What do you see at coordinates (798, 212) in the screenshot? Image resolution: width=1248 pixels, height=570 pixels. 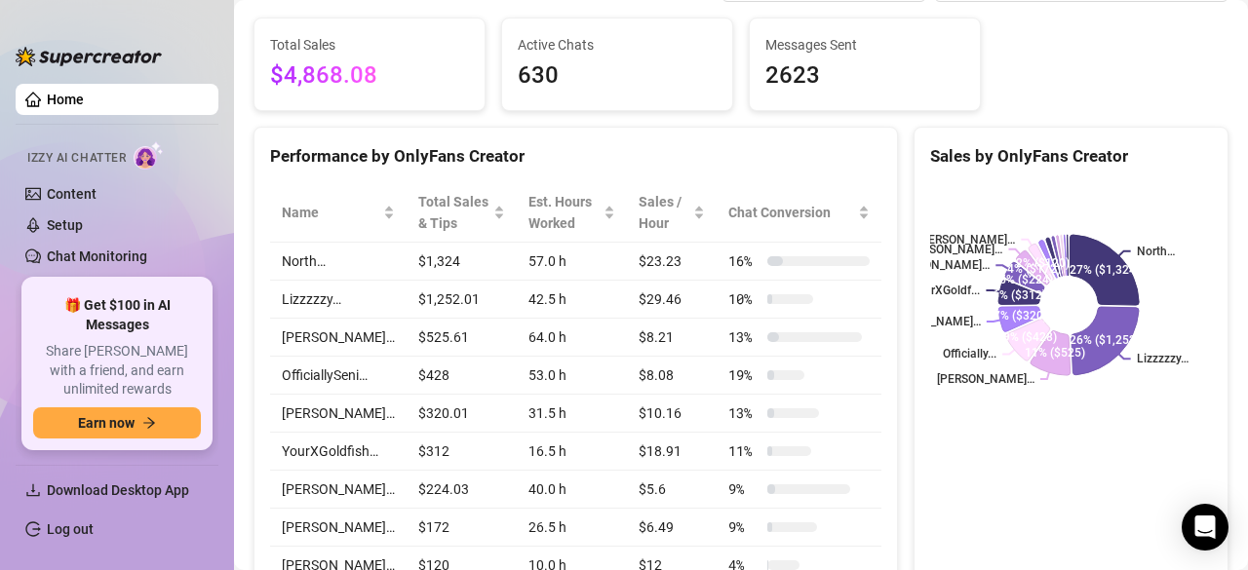 I see `th: Chat Conversion` at bounding box center [798, 212].